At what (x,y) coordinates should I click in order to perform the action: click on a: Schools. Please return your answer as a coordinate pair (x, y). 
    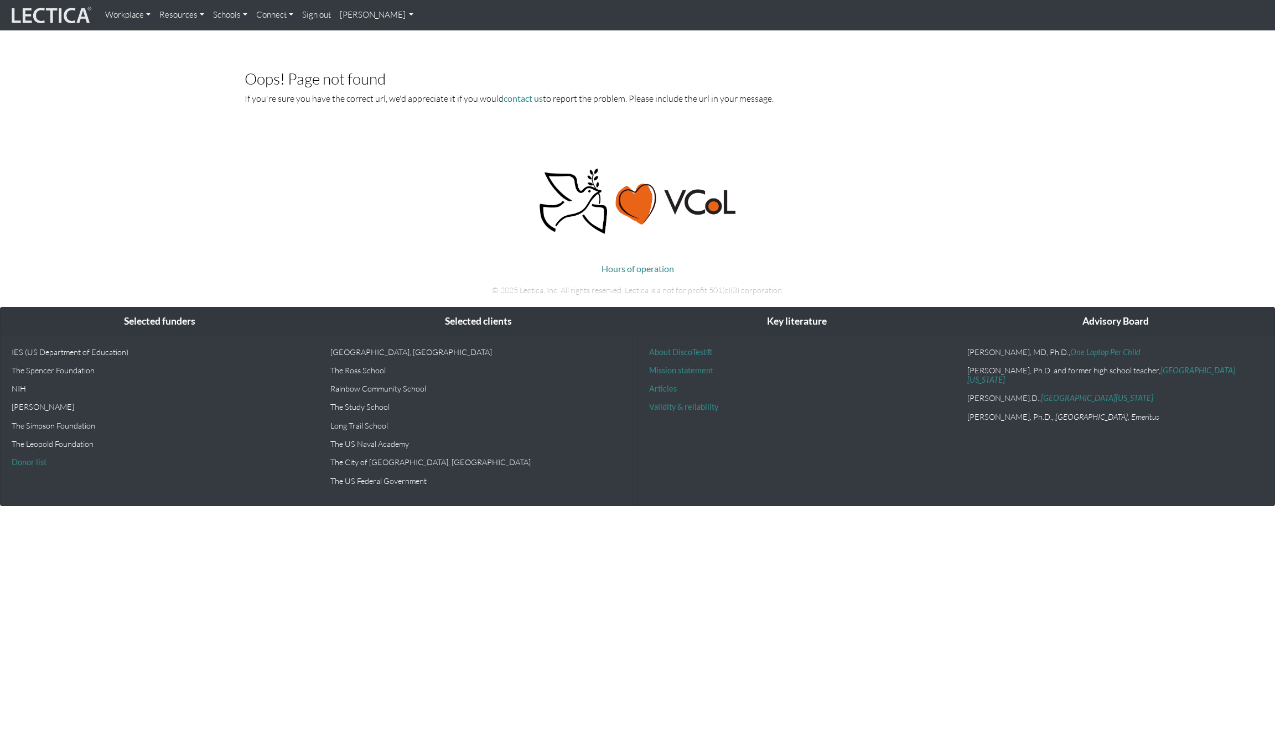
    Looking at the image, I should click on (230, 15).